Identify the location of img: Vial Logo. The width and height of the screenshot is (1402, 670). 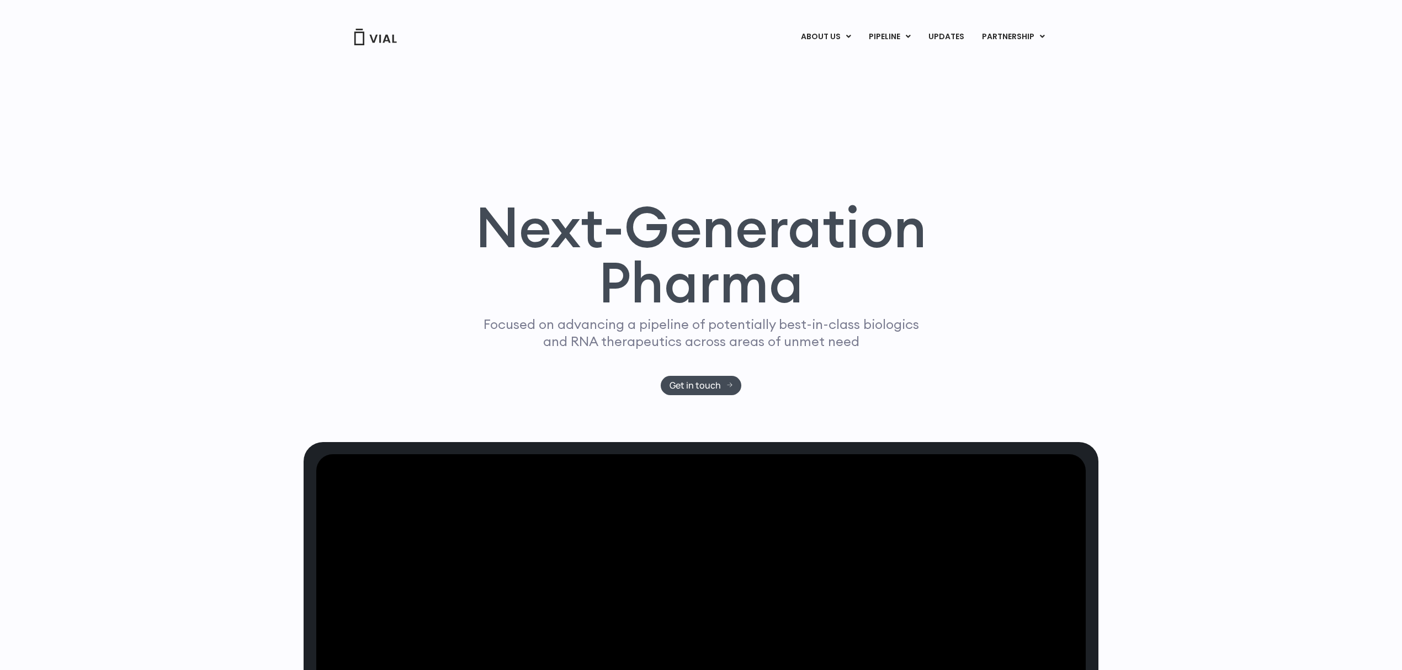
(375, 37).